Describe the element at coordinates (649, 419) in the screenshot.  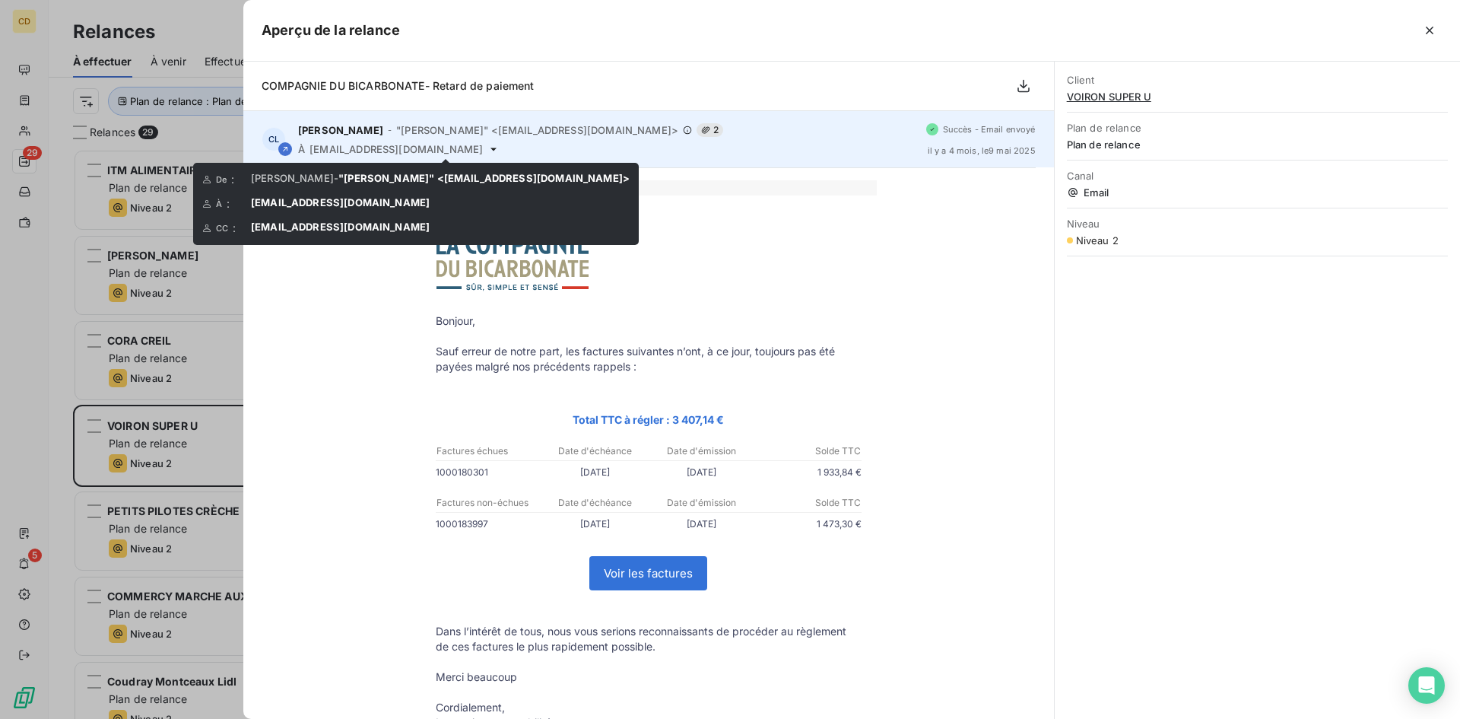
I see `p: Total TTC à régler : 3 407,14 €` at that location.